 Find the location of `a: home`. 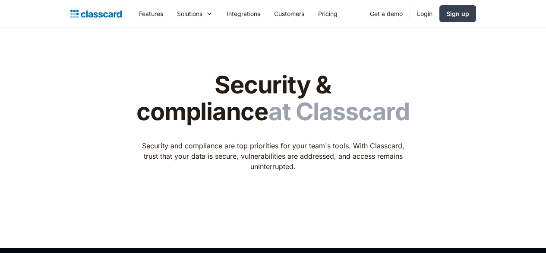

a: home is located at coordinates (96, 14).